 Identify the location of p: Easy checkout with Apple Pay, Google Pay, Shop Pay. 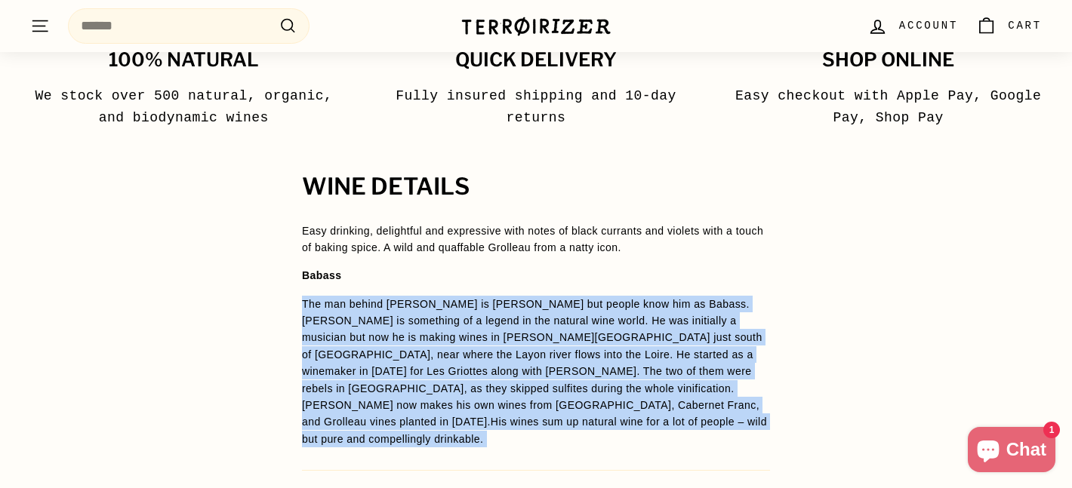
(888, 107).